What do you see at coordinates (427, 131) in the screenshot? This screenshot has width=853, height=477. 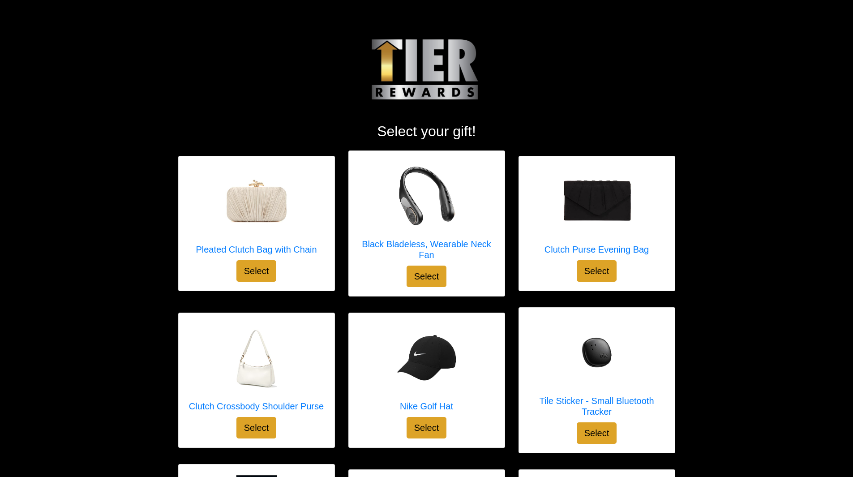 I see `h2: Select your gift!` at bounding box center [427, 131].